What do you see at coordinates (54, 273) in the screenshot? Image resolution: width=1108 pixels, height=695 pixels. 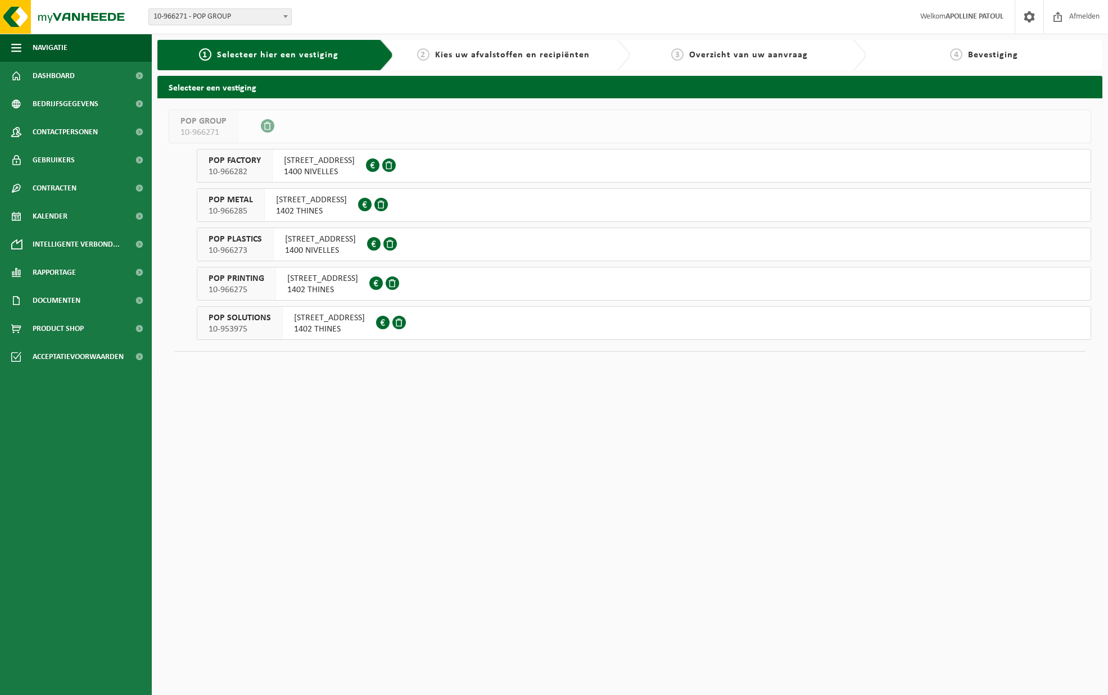 I see `span: Rapportage` at bounding box center [54, 273].